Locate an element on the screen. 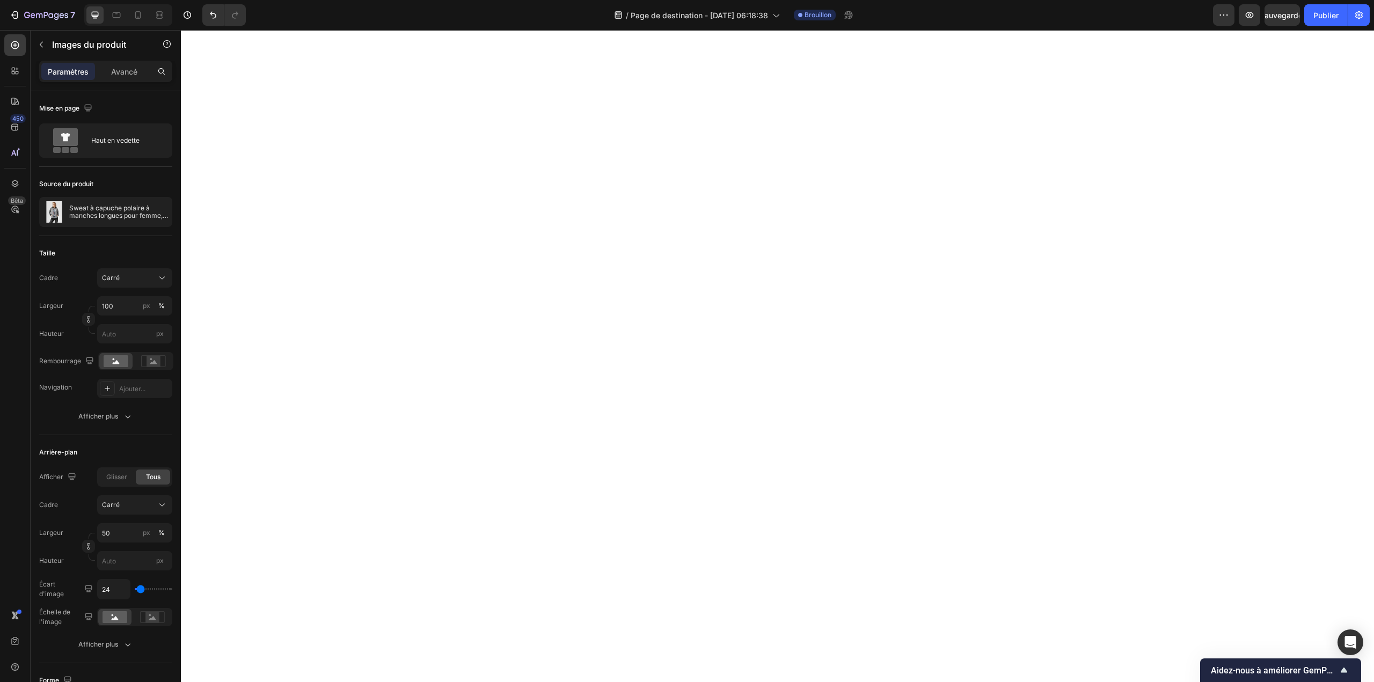 Image resolution: width=1374 pixels, height=682 pixels. font: Avancé is located at coordinates (124, 71).